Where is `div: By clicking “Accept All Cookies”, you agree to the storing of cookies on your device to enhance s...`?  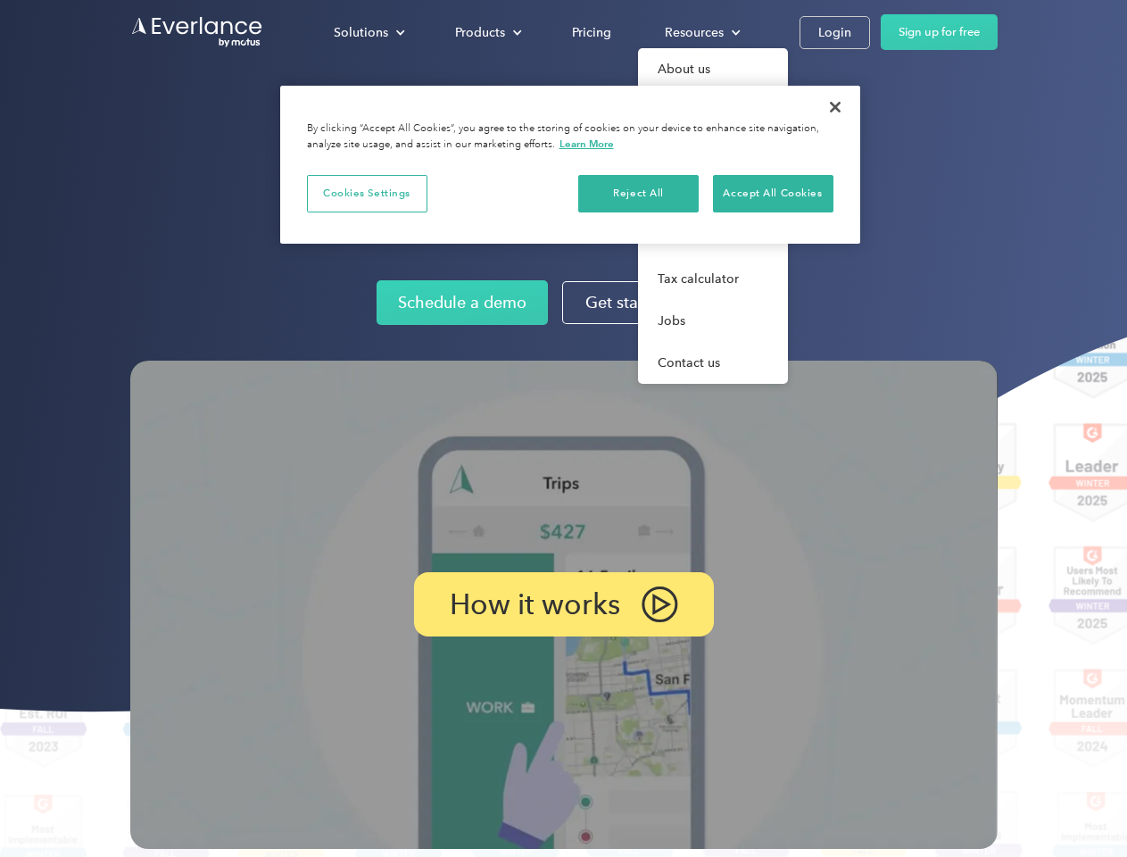 div: By clicking “Accept All Cookies”, you agree to the storing of cookies on your device to enhance s... is located at coordinates (570, 137).